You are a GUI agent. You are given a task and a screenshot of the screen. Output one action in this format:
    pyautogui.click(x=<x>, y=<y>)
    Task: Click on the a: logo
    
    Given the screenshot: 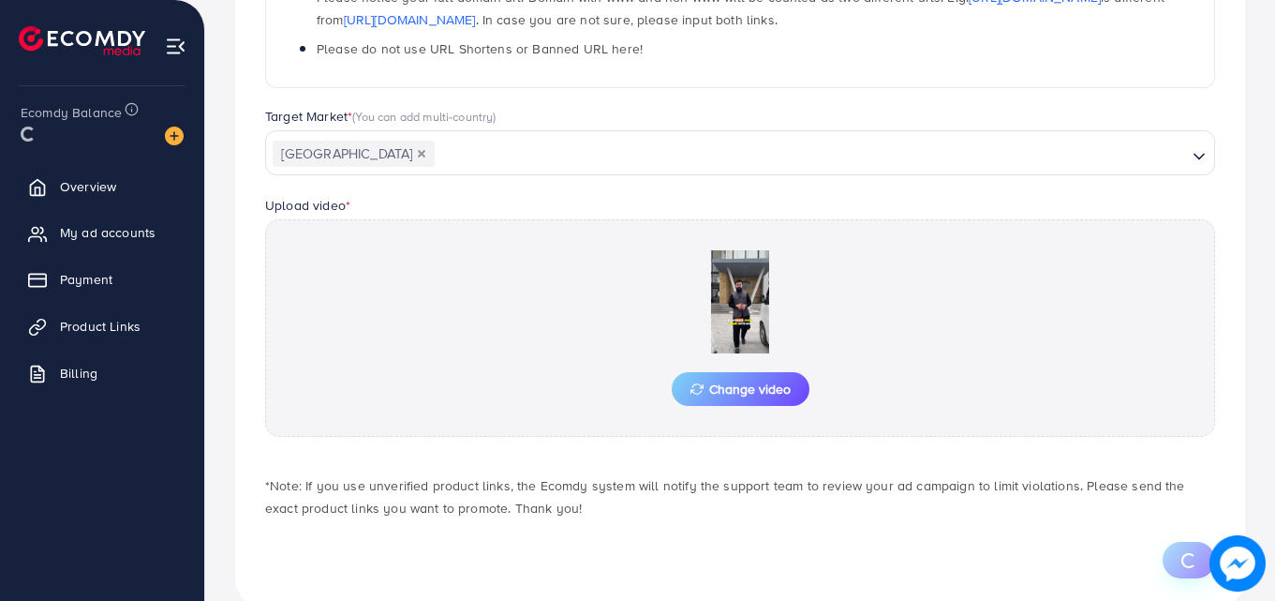 What is the action you would take?
    pyautogui.click(x=82, y=40)
    